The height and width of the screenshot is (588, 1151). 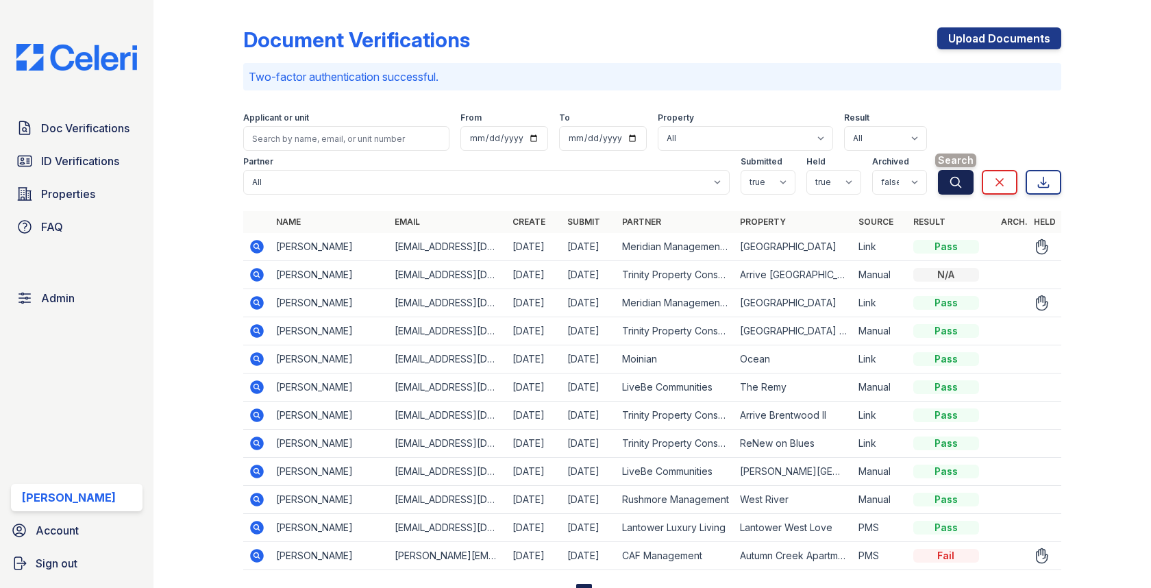 I want to click on td: Ocean, so click(x=793, y=359).